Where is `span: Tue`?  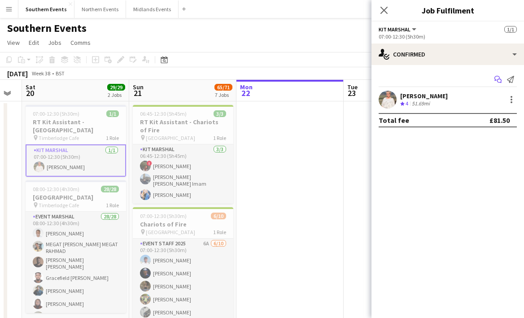
span: Tue is located at coordinates (352, 87).